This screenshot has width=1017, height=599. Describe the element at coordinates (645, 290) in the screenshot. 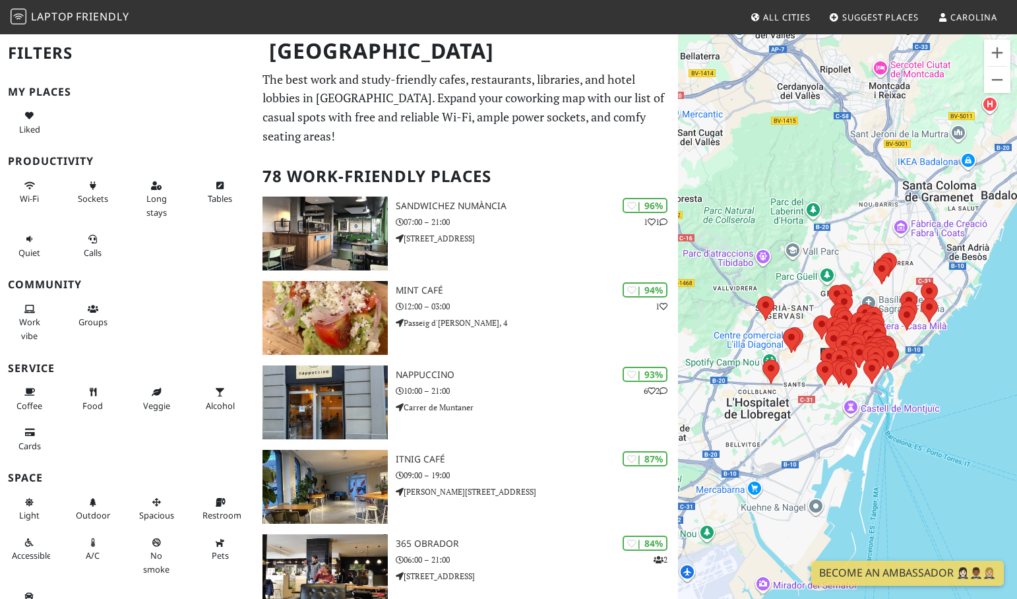

I see `div: | 94%` at that location.